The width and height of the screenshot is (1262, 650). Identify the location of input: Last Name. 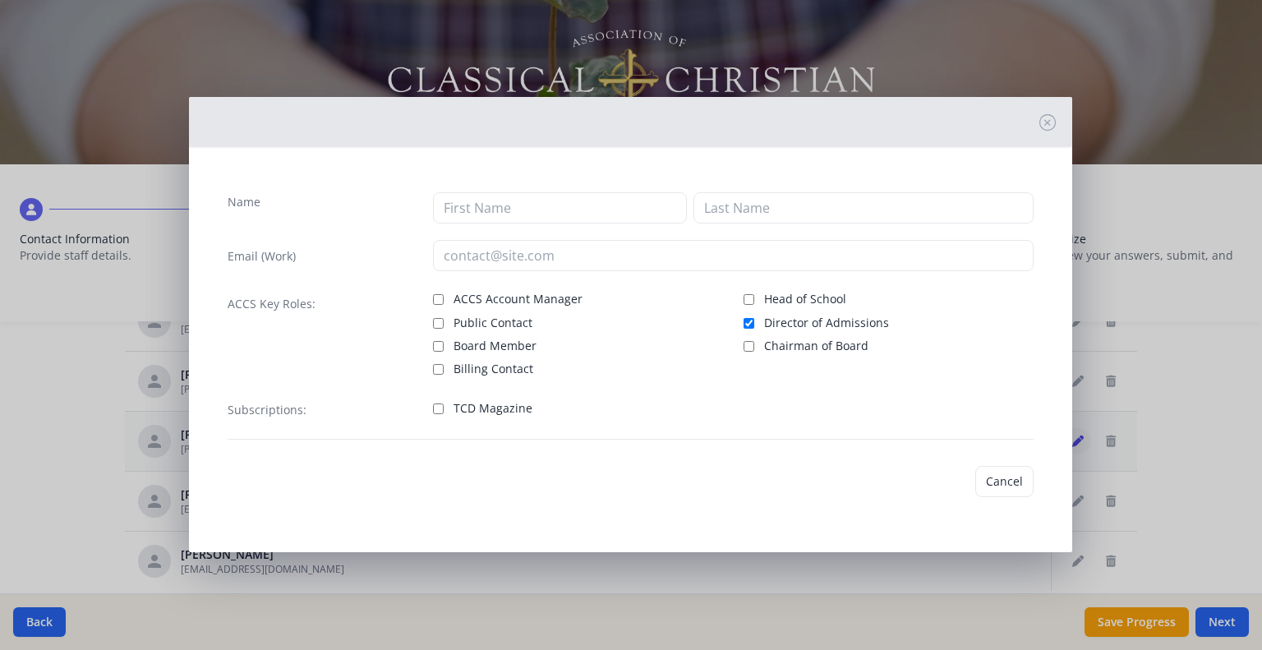
(863, 208).